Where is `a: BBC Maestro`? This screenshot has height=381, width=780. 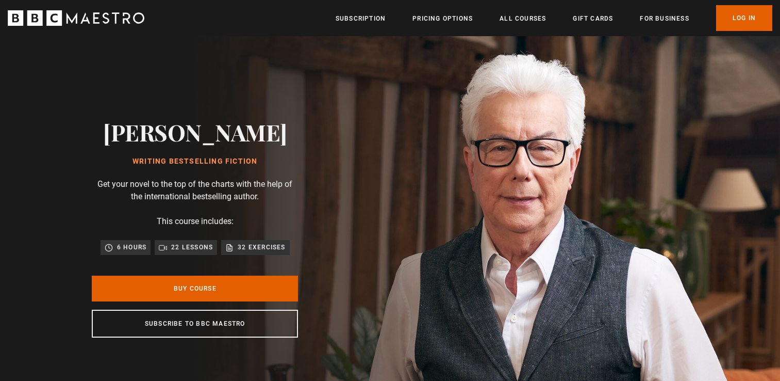 a: BBC Maestro is located at coordinates (76, 18).